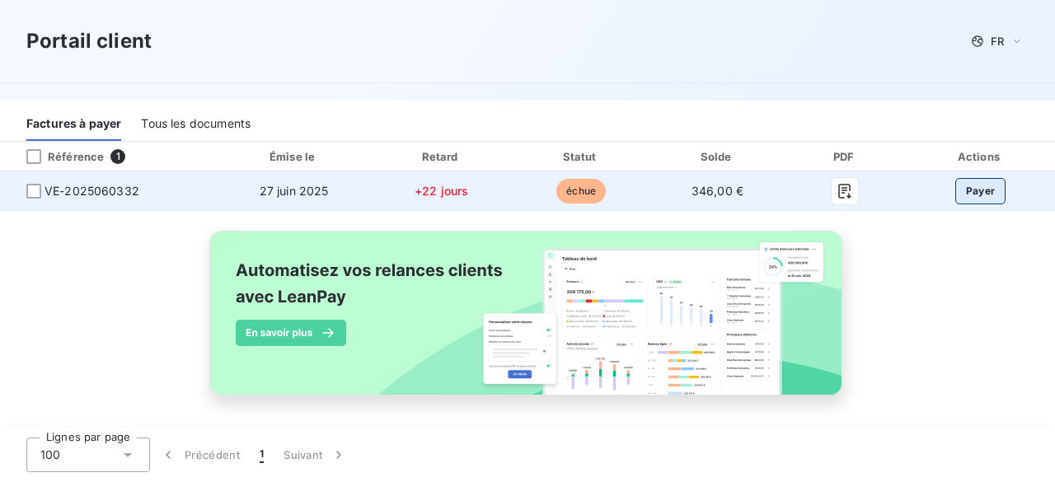 Image resolution: width=1055 pixels, height=482 pixels. I want to click on button: Précédent, so click(199, 455).